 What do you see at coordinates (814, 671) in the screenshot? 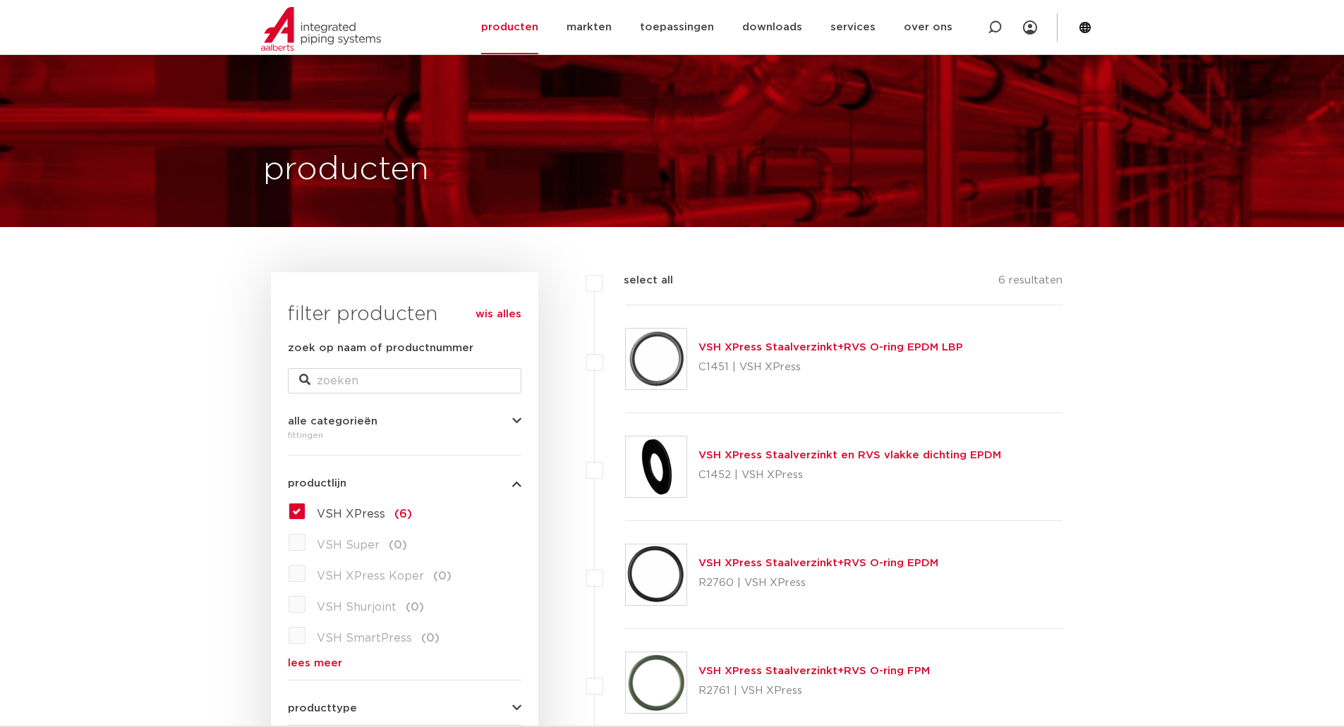
I see `a: VSH XPress Staalverzinkt+RVS O-ring FPM` at bounding box center [814, 671].